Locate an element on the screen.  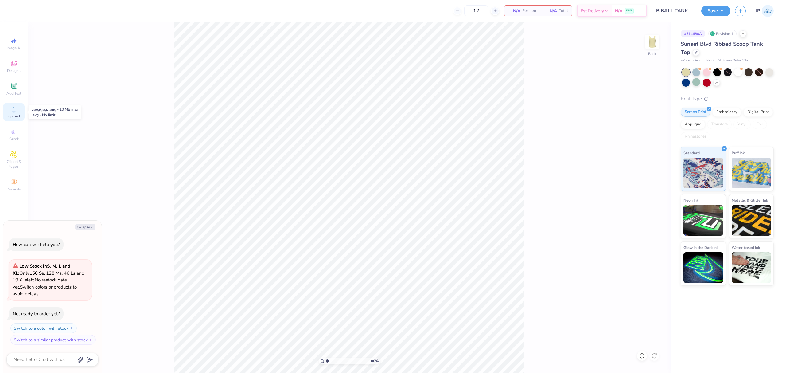
span: Metallic & Glitter Ink is located at coordinates (750, 200).